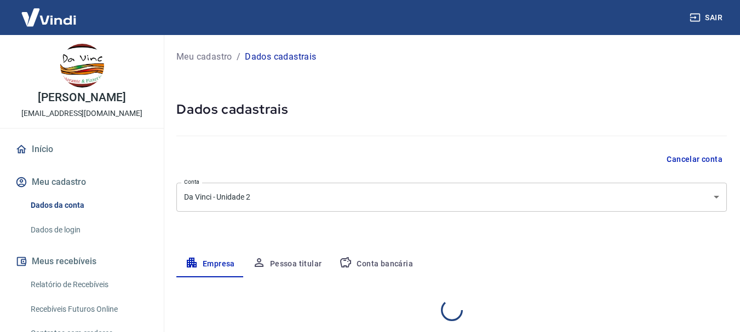 Image resolution: width=740 pixels, height=332 pixels. What do you see at coordinates (204, 57) in the screenshot?
I see `a: Meu cadastro` at bounding box center [204, 57].